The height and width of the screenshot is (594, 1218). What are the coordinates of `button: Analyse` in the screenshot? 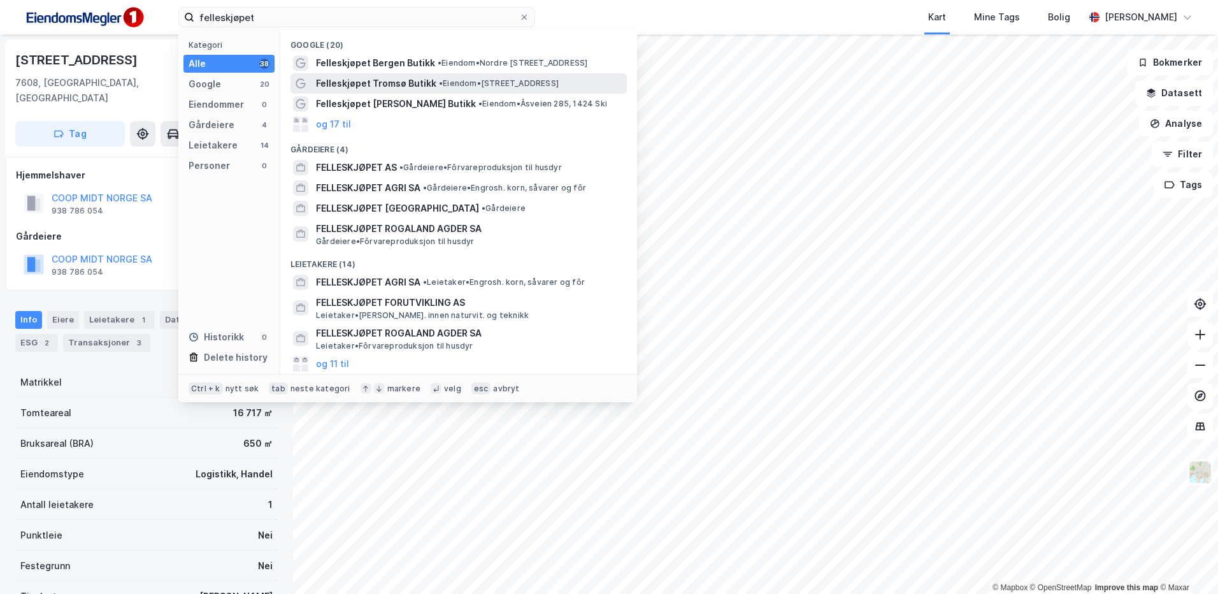 It's located at (1176, 124).